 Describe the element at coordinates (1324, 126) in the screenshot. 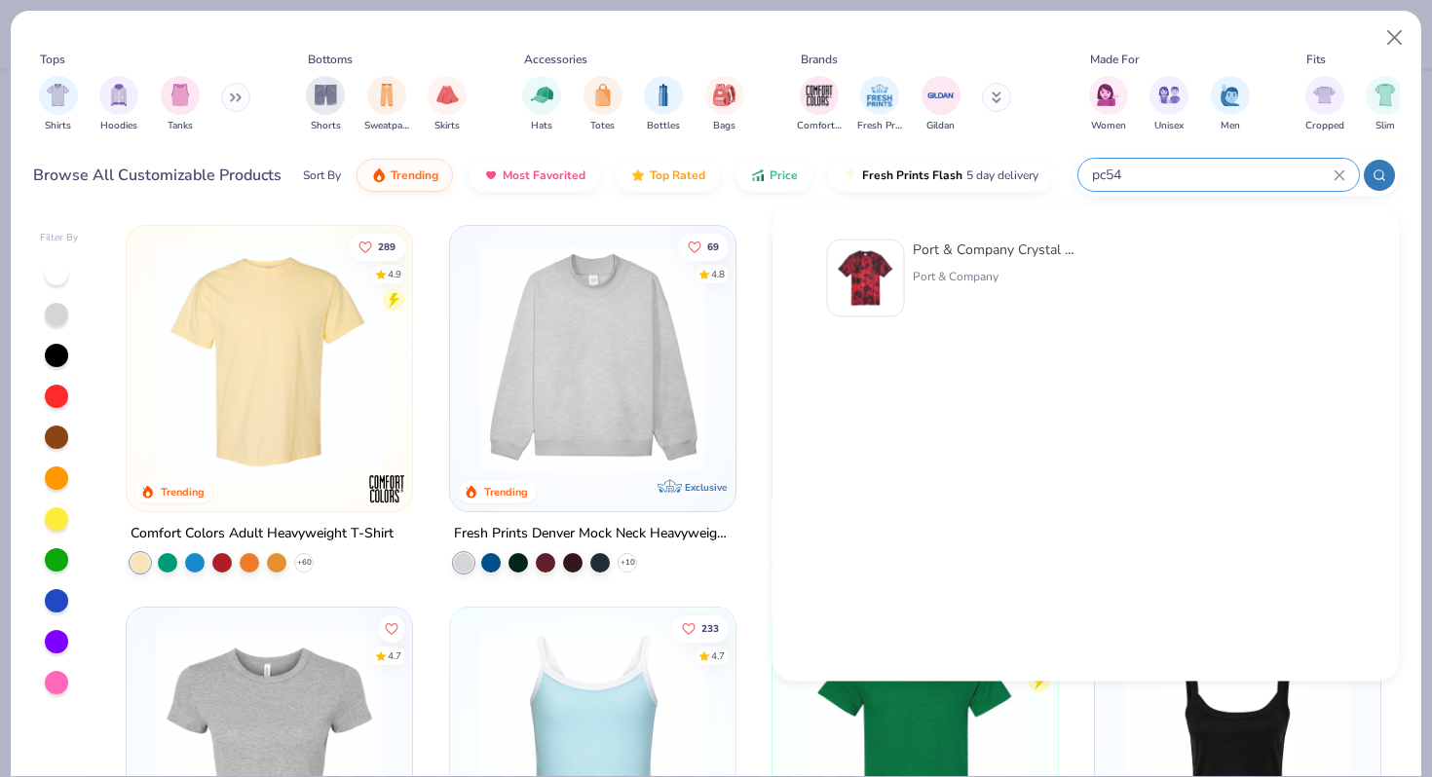

I see `span: Cropped` at that location.